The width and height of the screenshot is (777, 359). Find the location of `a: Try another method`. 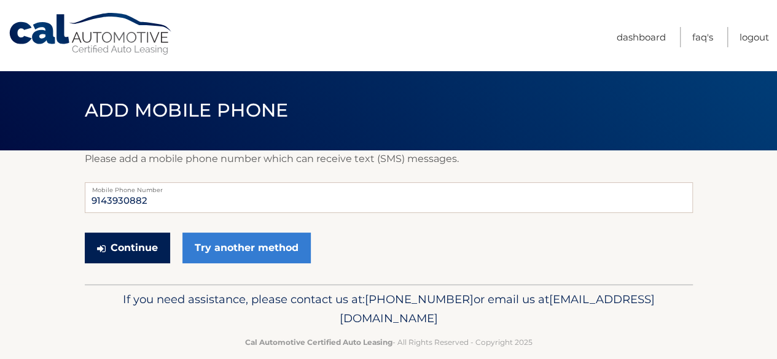

a: Try another method is located at coordinates (246, 248).